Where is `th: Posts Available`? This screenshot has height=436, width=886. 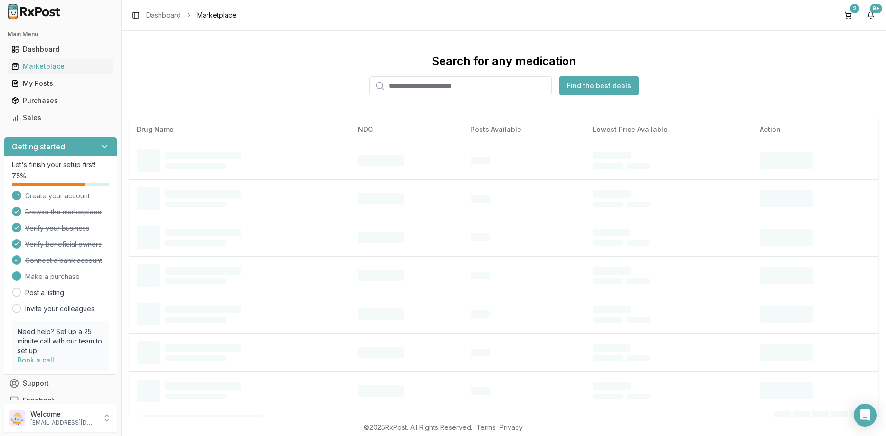 th: Posts Available is located at coordinates (524, 130).